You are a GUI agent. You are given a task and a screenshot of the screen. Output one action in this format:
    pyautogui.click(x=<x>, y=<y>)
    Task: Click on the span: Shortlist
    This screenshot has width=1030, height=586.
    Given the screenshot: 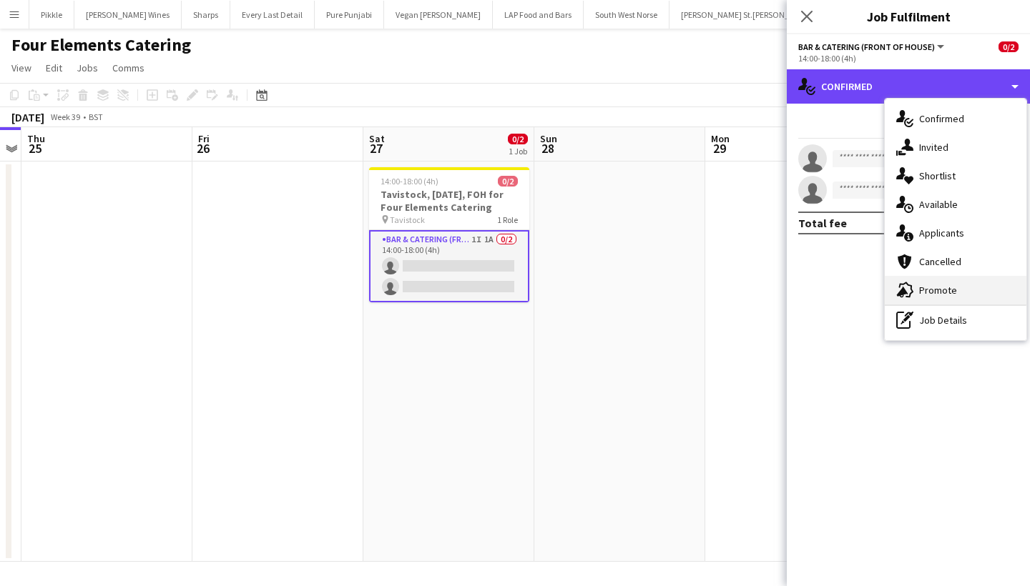 What is the action you would take?
    pyautogui.click(x=937, y=176)
    